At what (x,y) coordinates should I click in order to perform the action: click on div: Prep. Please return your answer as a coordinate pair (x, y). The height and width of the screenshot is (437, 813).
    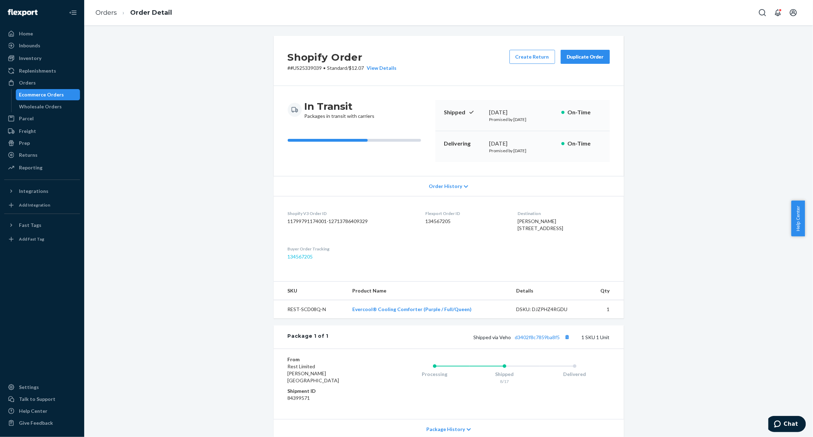
    Looking at the image, I should click on (24, 143).